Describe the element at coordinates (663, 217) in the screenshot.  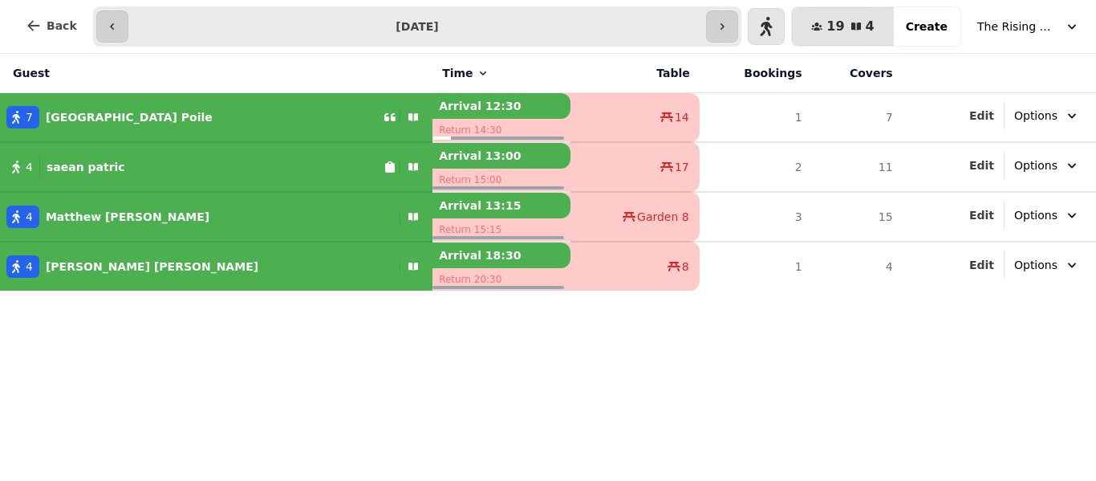
I see `span: Garden 8` at that location.